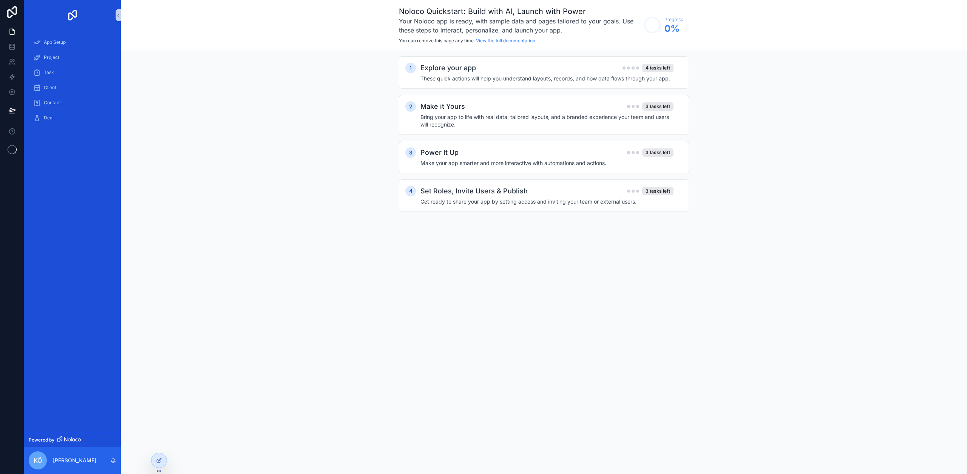 The height and width of the screenshot is (474, 967). Describe the element at coordinates (547, 163) in the screenshot. I see `h4: Make your app smarter and more interactive with automations and actions.` at that location.